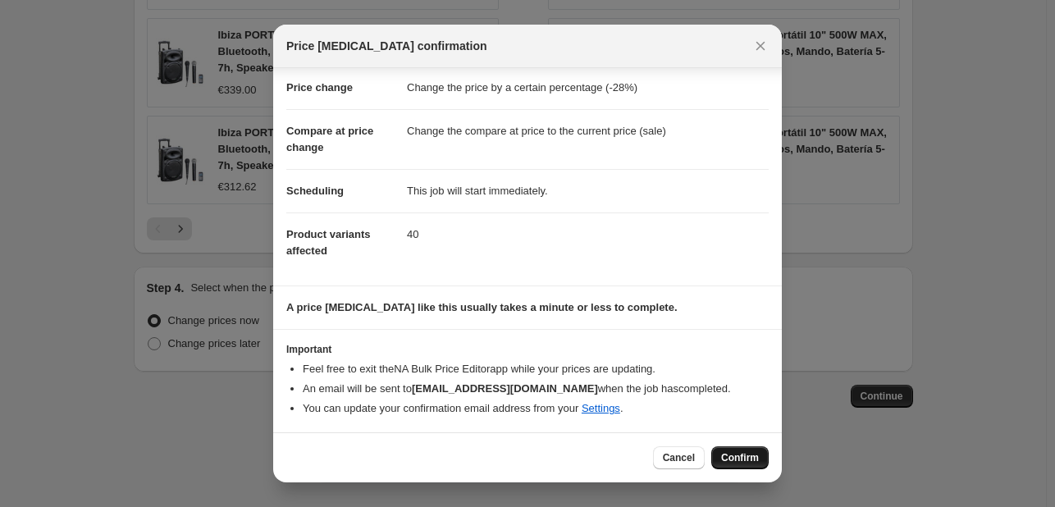 The width and height of the screenshot is (1055, 507). I want to click on dd: Change the price by a certain percentage (-28%), so click(587, 88).